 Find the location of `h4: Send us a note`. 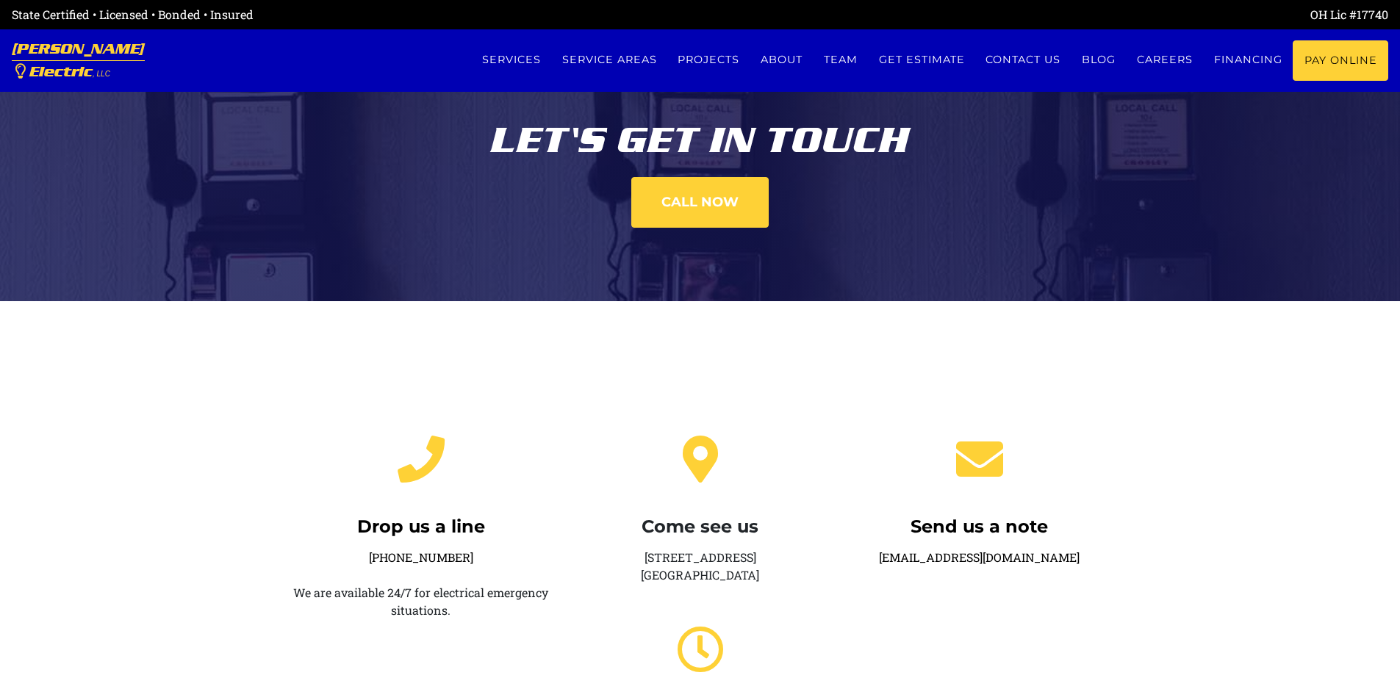

h4: Send us a note is located at coordinates (980, 527).